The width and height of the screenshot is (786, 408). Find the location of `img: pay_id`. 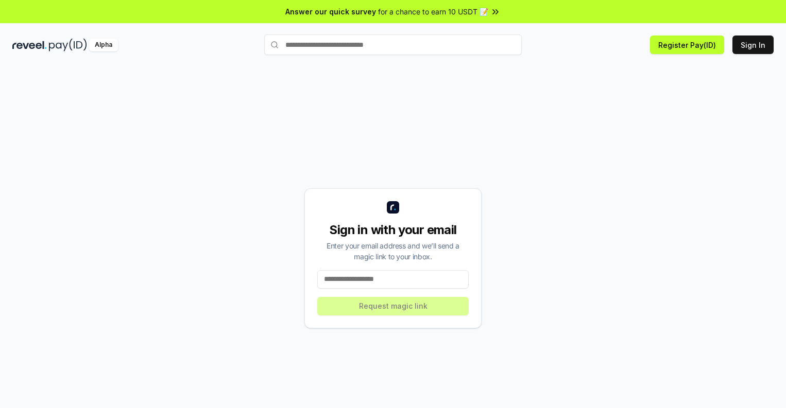

img: pay_id is located at coordinates (68, 45).